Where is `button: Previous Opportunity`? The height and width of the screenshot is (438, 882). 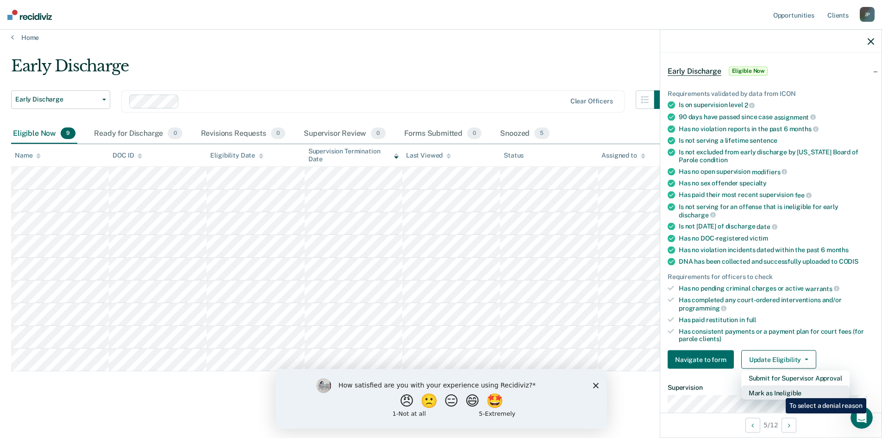
button: Previous Opportunity is located at coordinates (753, 425).